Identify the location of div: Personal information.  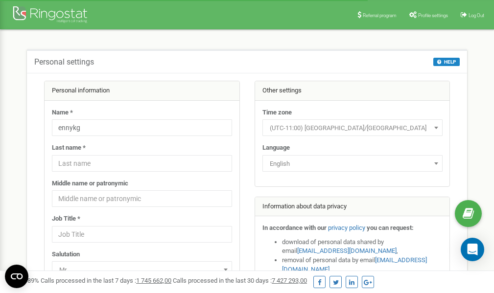
(142, 91).